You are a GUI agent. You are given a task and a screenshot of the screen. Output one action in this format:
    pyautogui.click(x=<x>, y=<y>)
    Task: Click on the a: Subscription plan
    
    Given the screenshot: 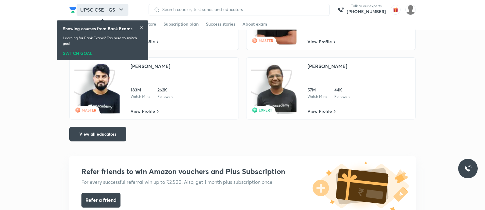 What is the action you would take?
    pyautogui.click(x=181, y=24)
    